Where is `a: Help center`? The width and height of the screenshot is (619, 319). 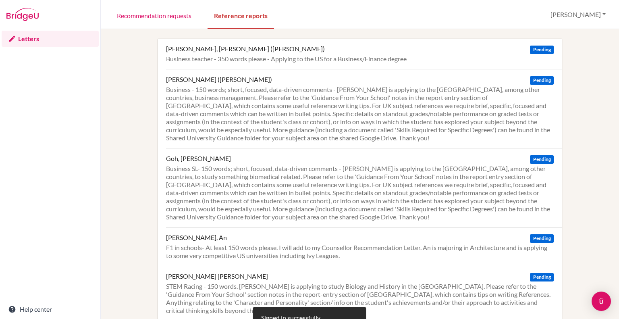
a: Help center is located at coordinates (50, 309).